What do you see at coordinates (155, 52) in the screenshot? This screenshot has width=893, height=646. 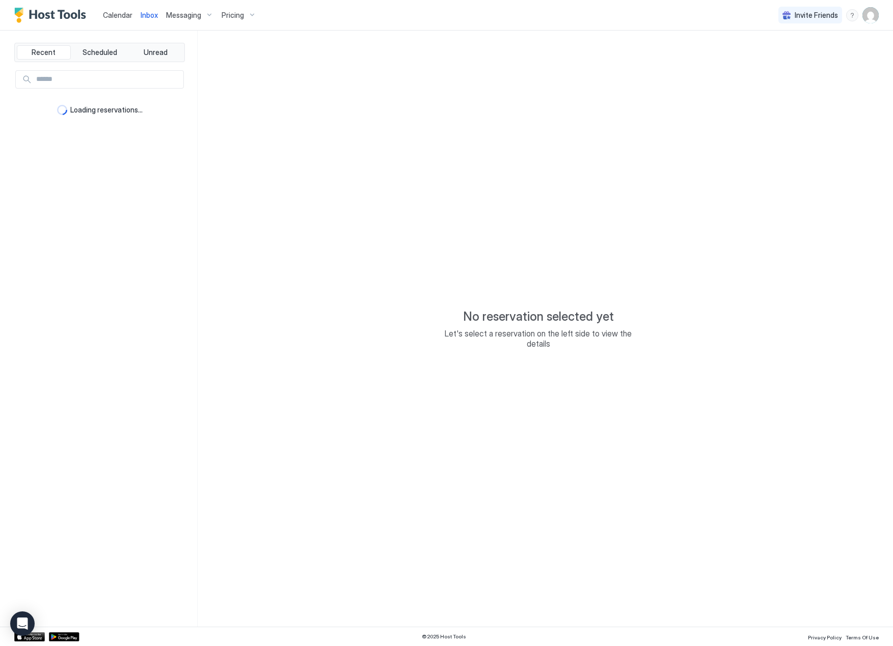 I see `button: Unread` at bounding box center [155, 52].